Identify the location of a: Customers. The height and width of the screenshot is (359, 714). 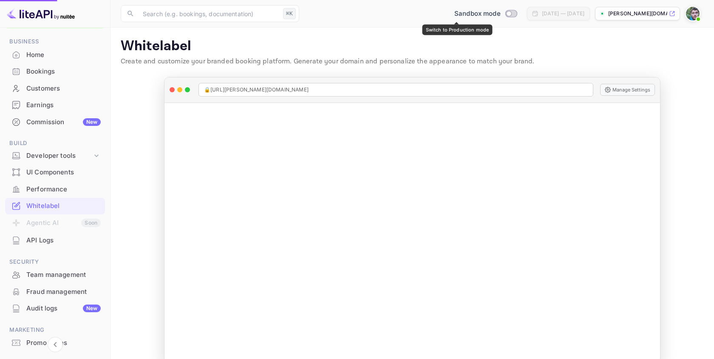
(55, 88).